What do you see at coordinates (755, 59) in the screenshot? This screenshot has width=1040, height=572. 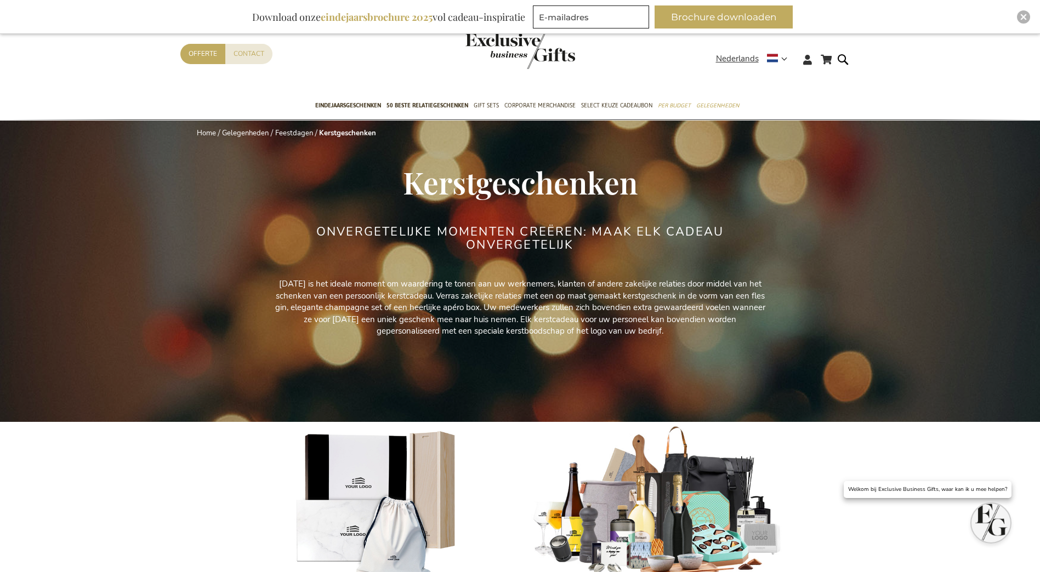 I see `div: Nederlands` at bounding box center [755, 59].